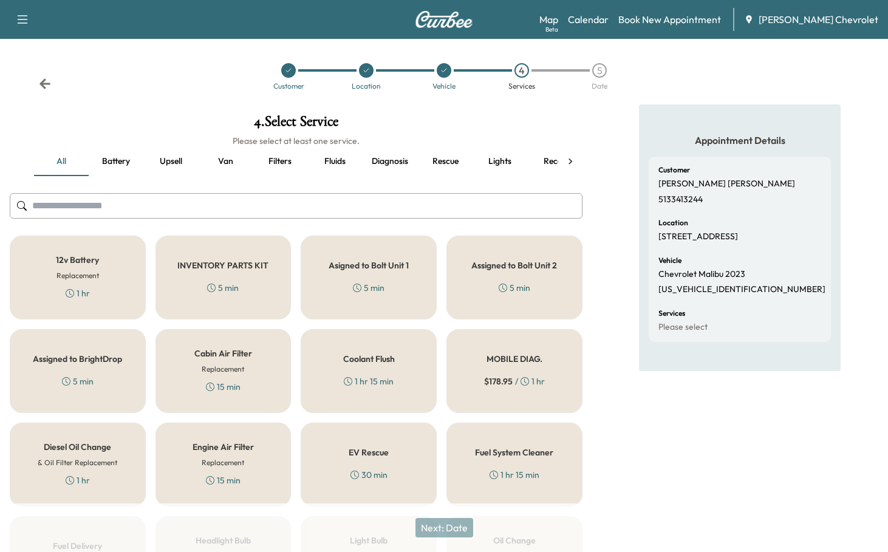 The height and width of the screenshot is (552, 888). What do you see at coordinates (588, 19) in the screenshot?
I see `a: Calendar` at bounding box center [588, 19].